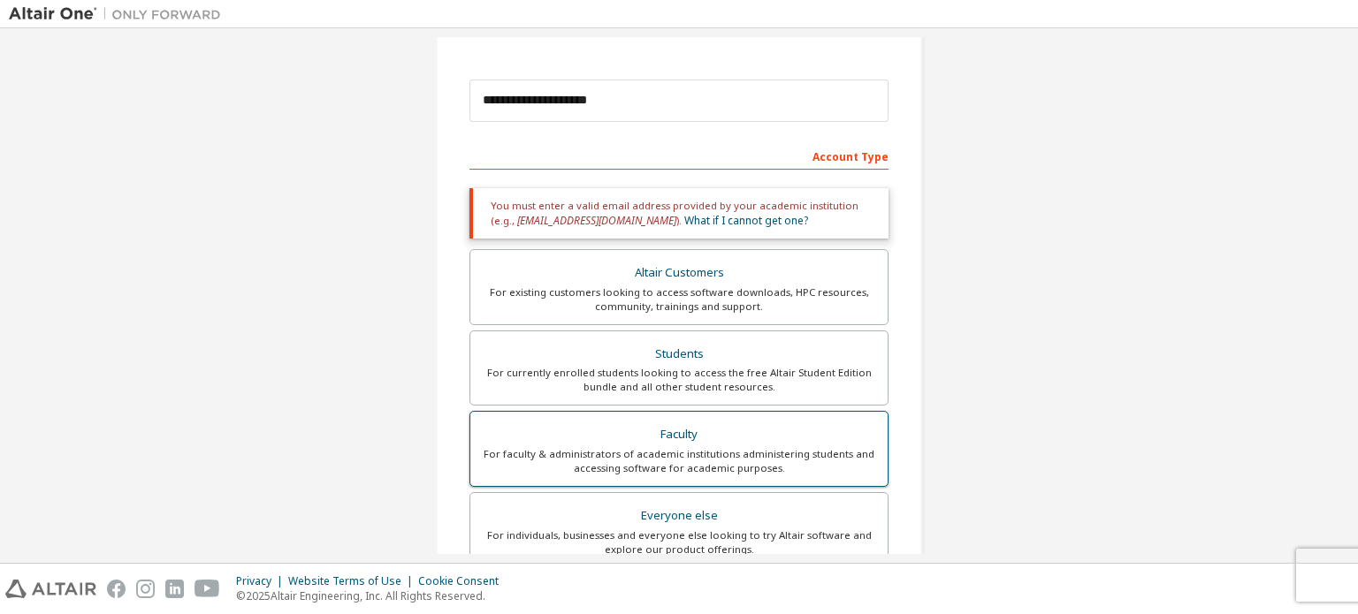 The width and height of the screenshot is (1358, 614). Describe the element at coordinates (353, 582) in the screenshot. I see `div: Website Terms of Use` at that location.